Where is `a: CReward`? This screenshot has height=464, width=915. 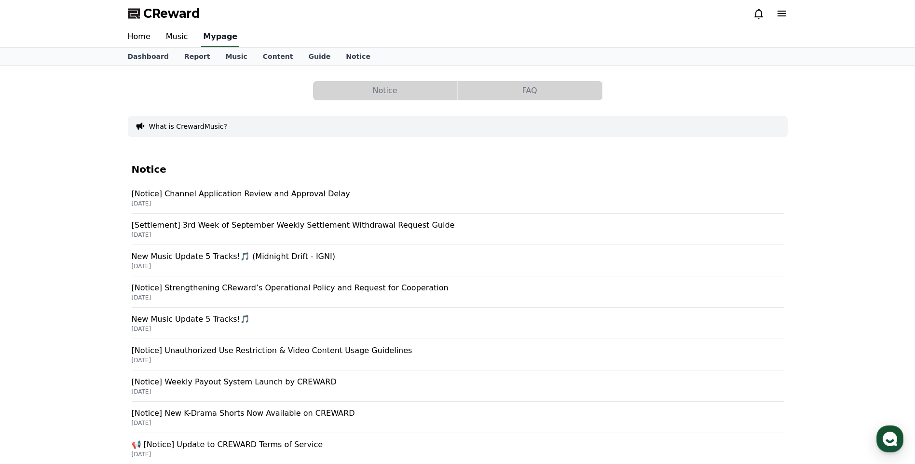 a: CReward is located at coordinates (164, 14).